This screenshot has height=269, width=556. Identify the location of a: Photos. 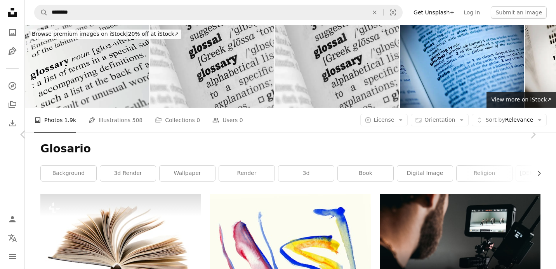
(12, 33).